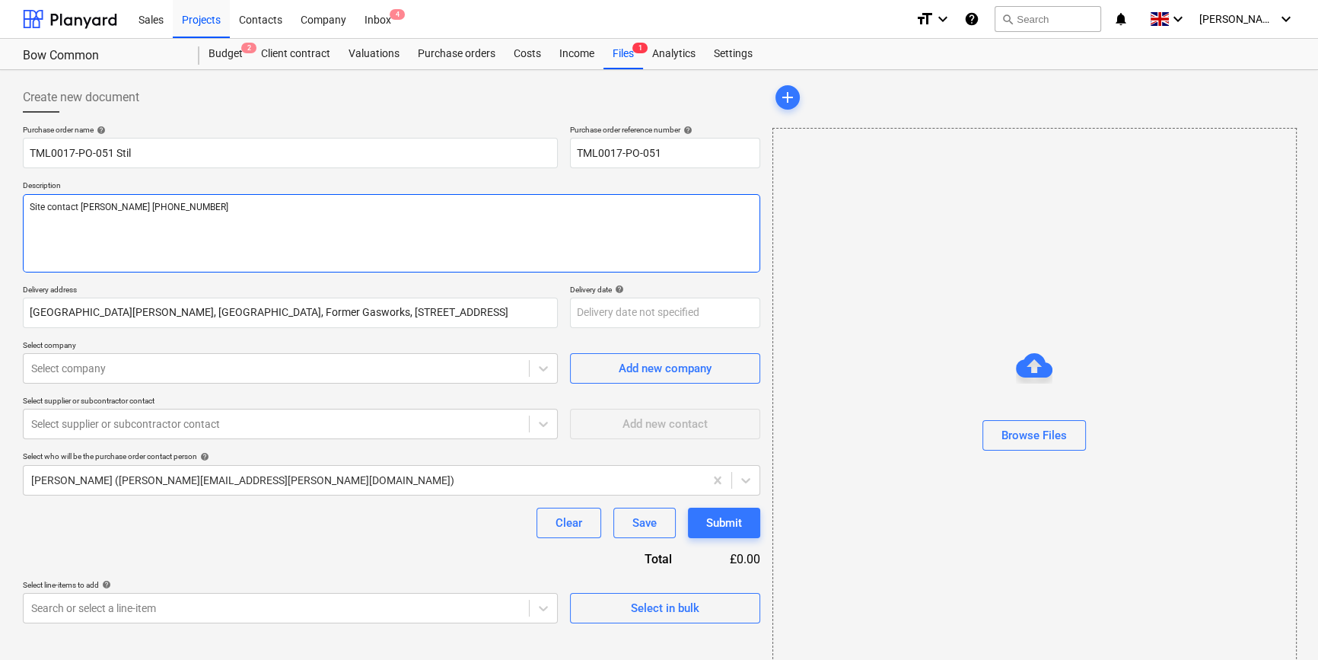 The width and height of the screenshot is (1318, 660). Describe the element at coordinates (81, 97) in the screenshot. I see `span: Create new document` at that location.